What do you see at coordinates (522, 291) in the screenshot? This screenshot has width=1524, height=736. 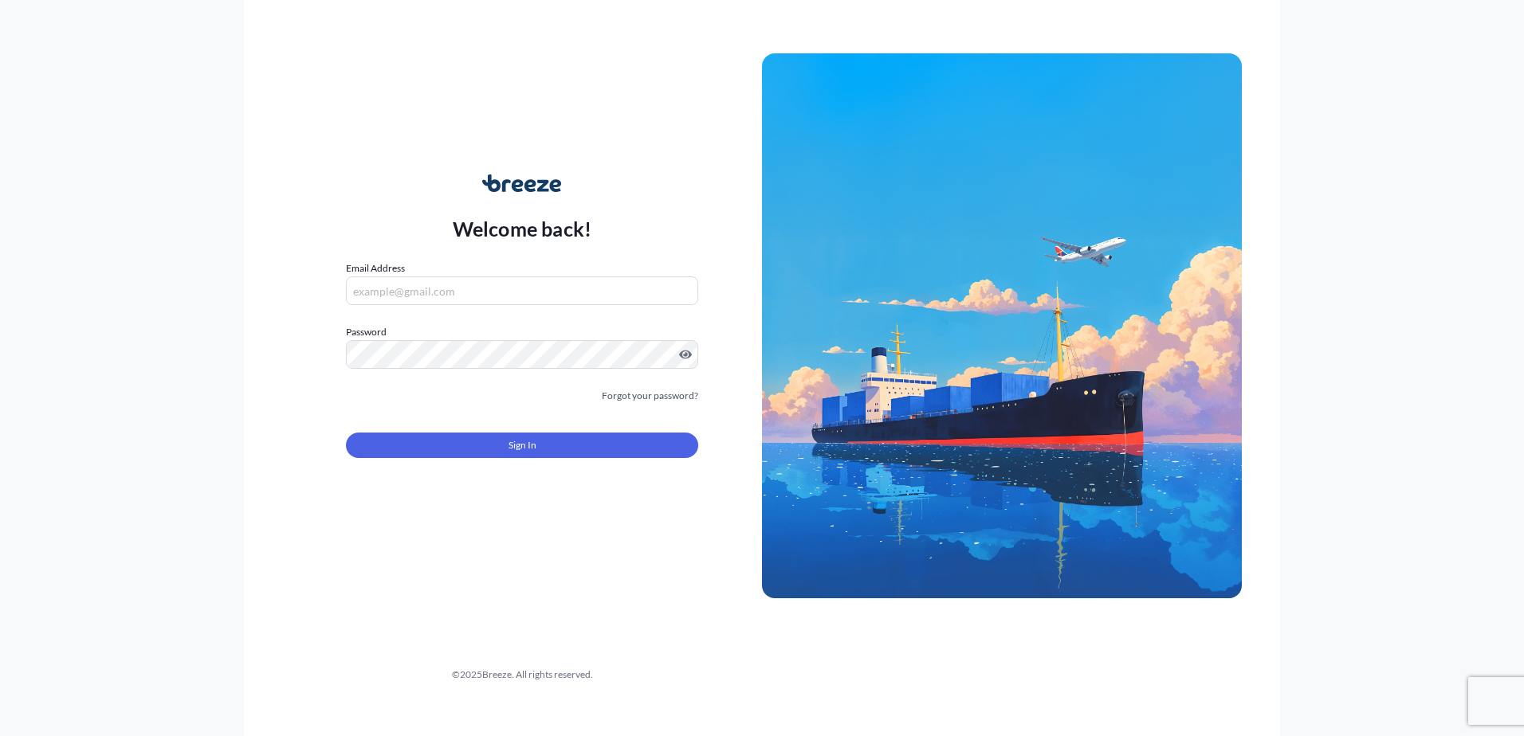 I see `input: example@gmail.com` at bounding box center [522, 291].